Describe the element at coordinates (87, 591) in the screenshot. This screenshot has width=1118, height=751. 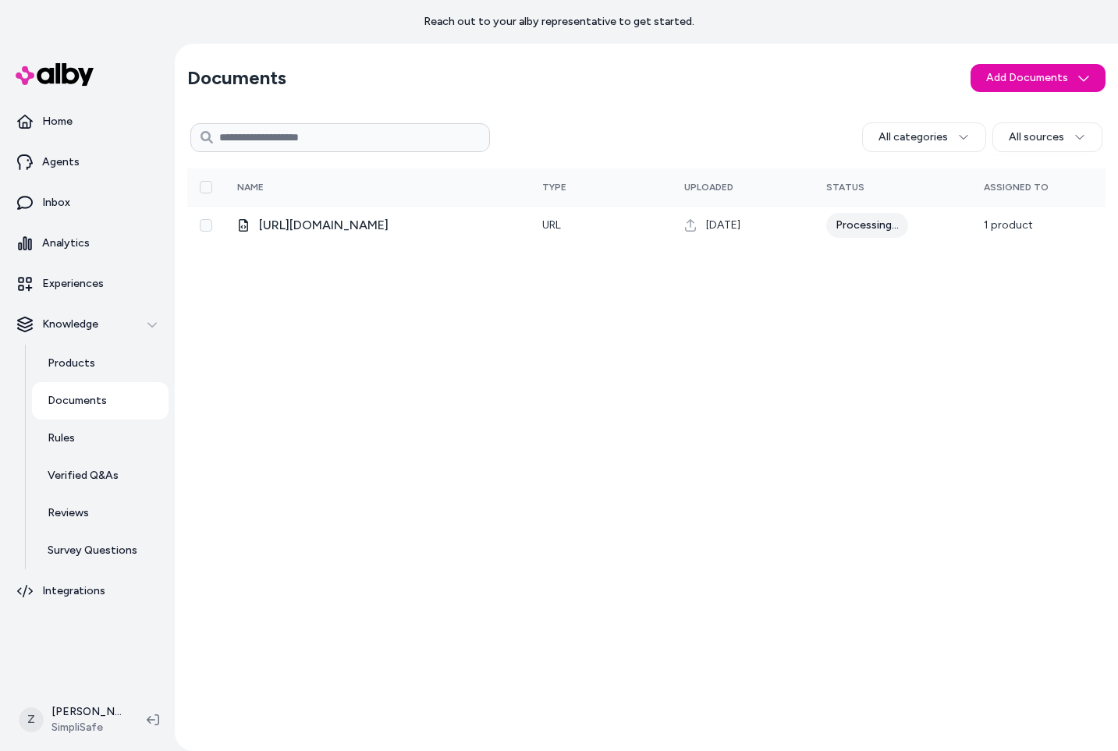
I see `a: Integrations` at that location.